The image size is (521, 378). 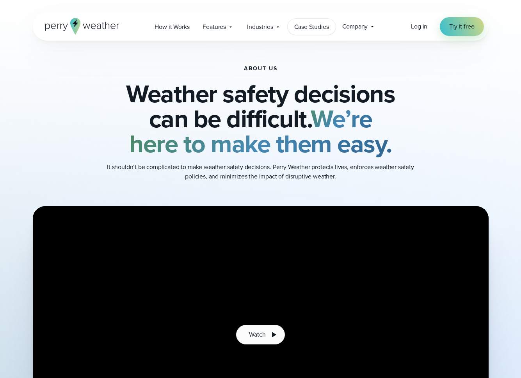 What do you see at coordinates (257, 335) in the screenshot?
I see `span: Watch` at bounding box center [257, 335].